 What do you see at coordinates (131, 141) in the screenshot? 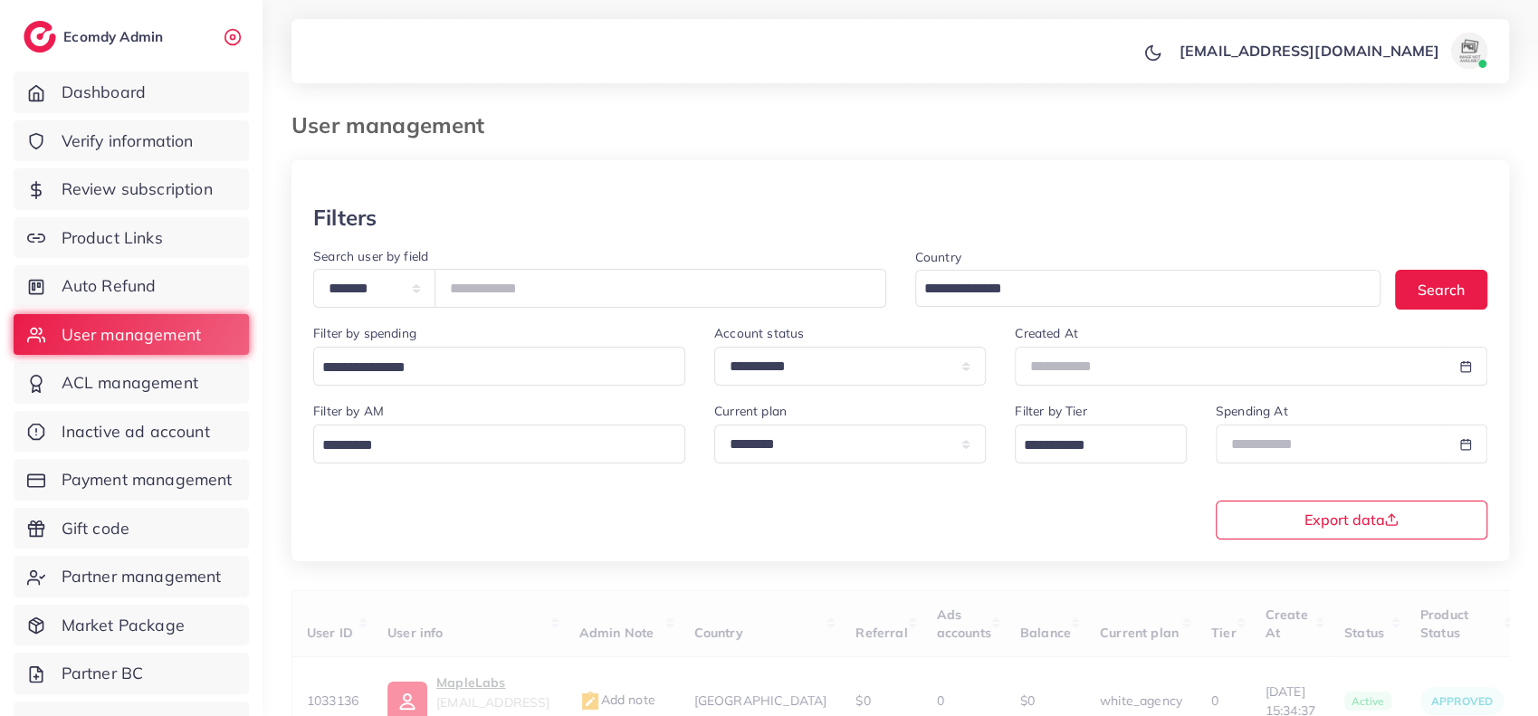
I see `a: Verify information` at bounding box center [131, 141].